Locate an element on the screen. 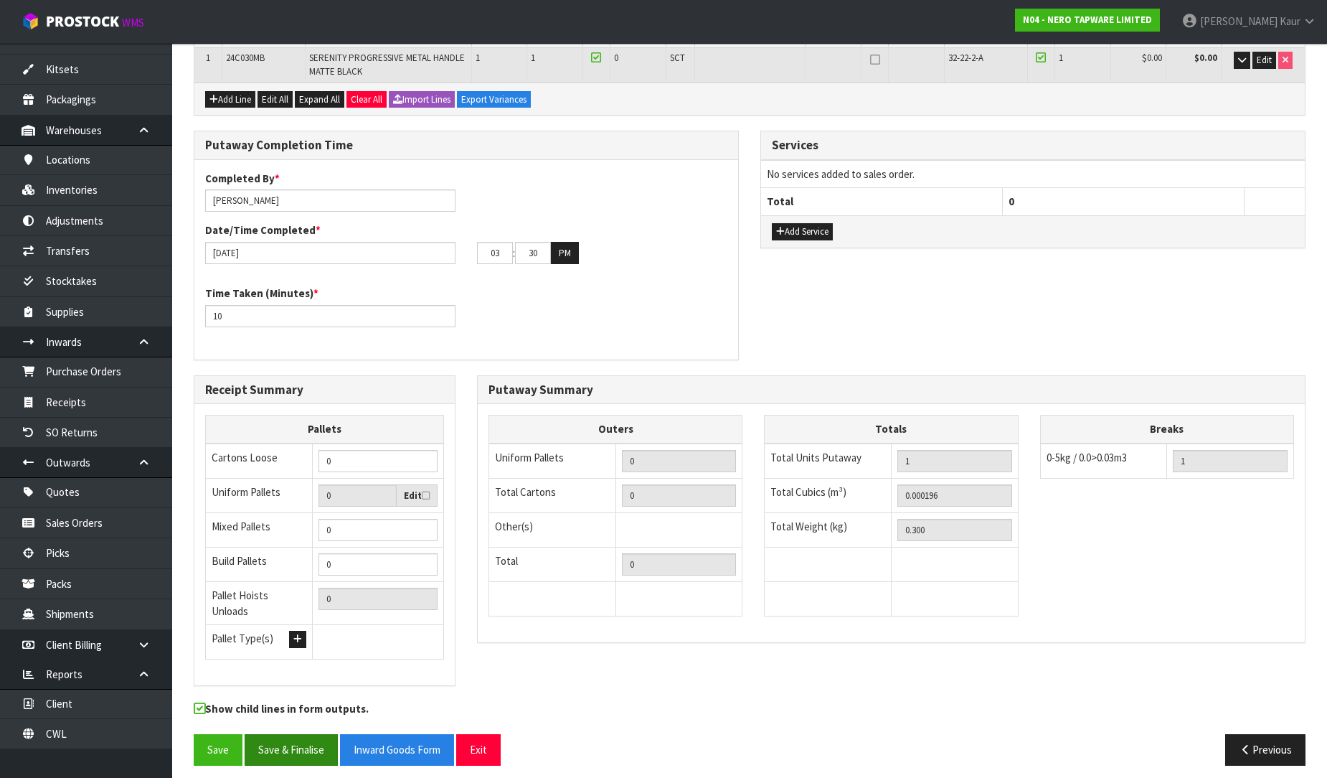 This screenshot has height=778, width=1327. button: Edit All is located at coordinates (275, 100).